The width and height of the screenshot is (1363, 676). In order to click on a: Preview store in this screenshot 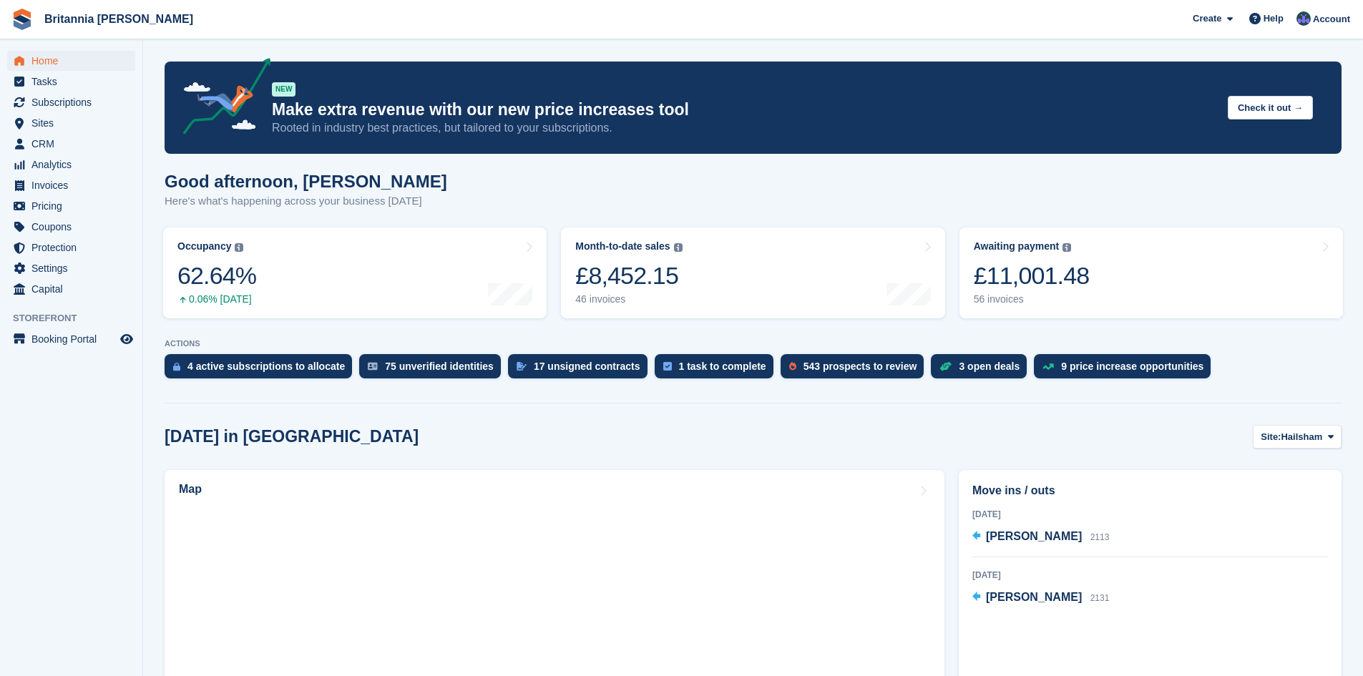, I will do `click(127, 339)`.